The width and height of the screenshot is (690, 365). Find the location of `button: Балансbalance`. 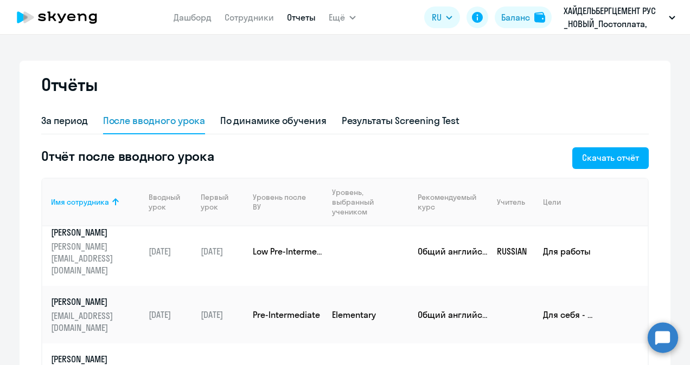

button: Балансbalance is located at coordinates (523, 17).